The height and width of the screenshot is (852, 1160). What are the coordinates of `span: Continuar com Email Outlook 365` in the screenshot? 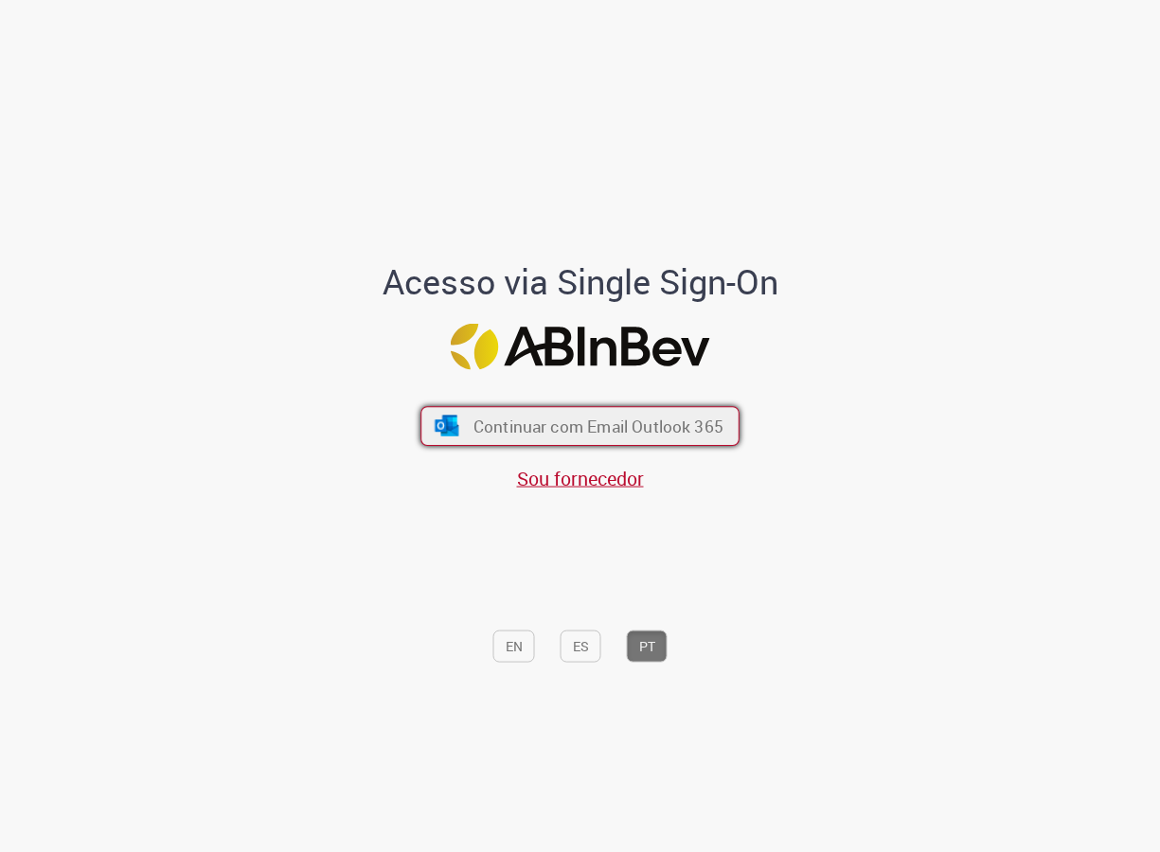 It's located at (598, 425).